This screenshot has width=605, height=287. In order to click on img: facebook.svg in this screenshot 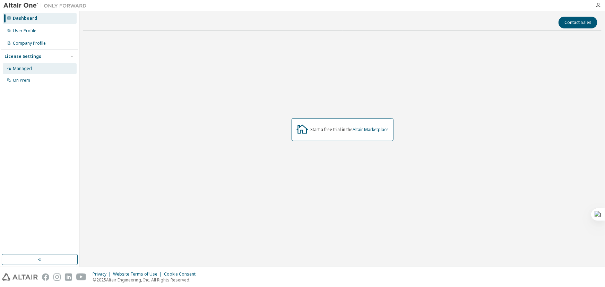, I will do `click(45, 277)`.